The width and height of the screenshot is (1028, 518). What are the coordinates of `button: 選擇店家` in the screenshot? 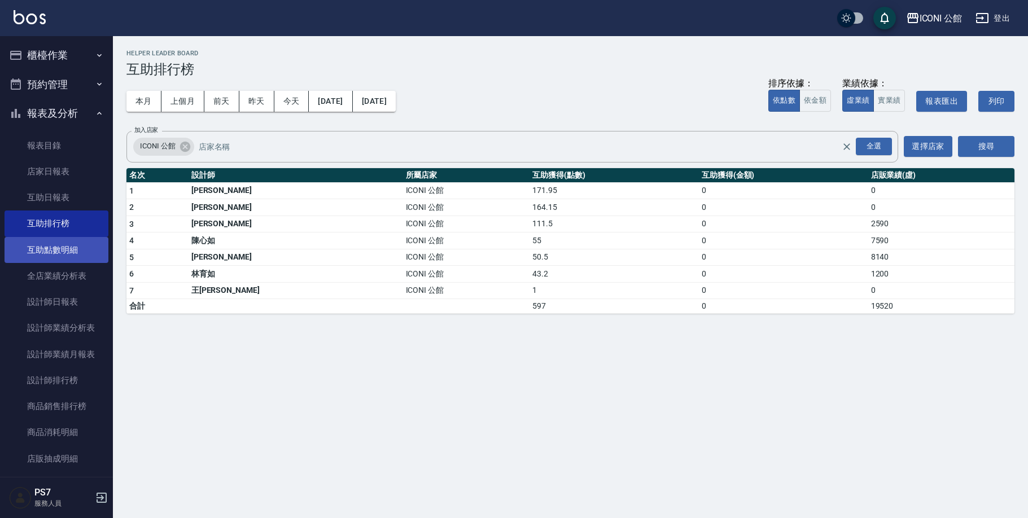 It's located at (928, 146).